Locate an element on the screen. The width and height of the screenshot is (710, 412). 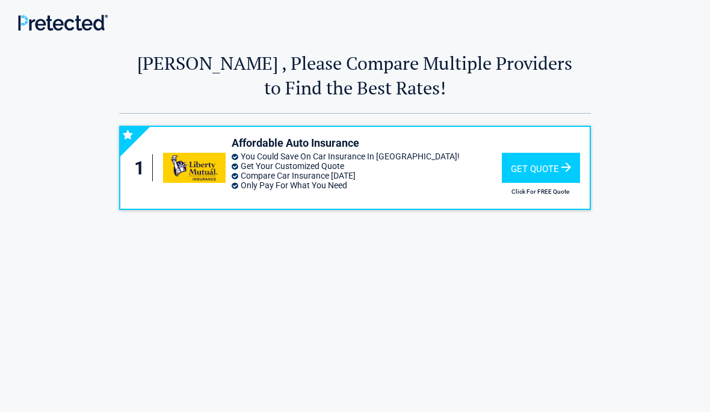
div: Get Quote is located at coordinates (541, 168).